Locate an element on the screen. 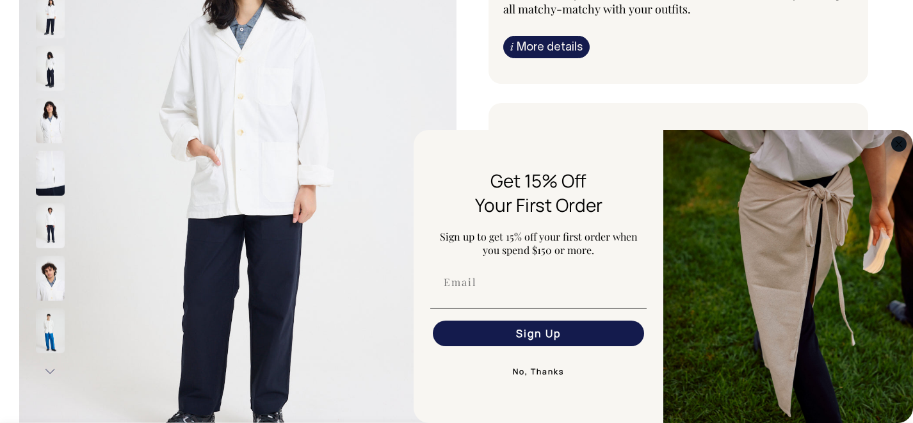 This screenshot has height=423, width=913. a: iMore details is located at coordinates (546, 47).